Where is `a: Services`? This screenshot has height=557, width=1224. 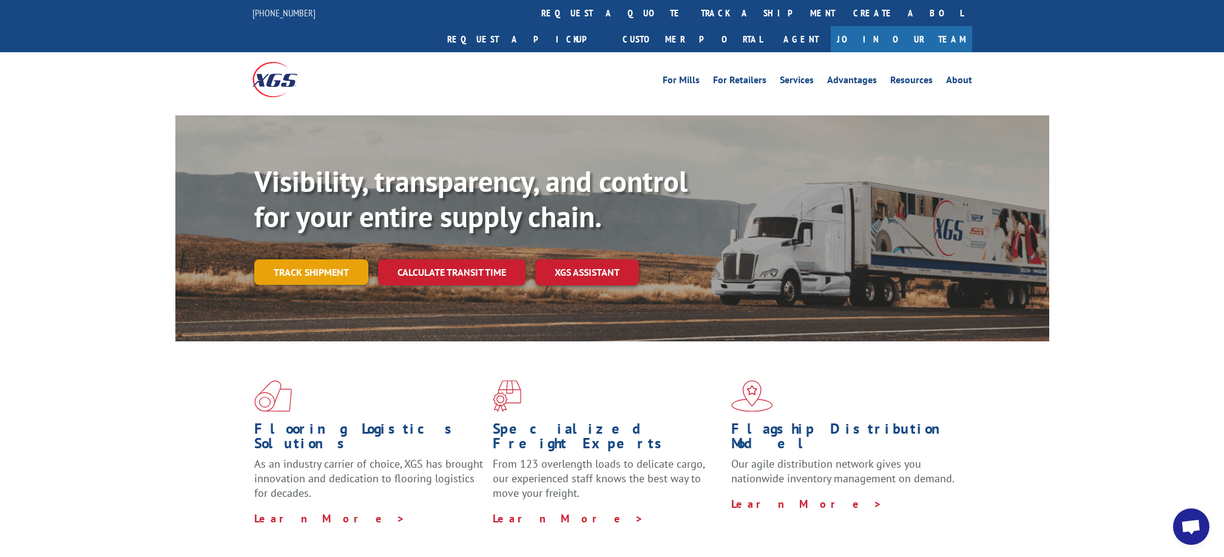
a: Services is located at coordinates (797, 82).